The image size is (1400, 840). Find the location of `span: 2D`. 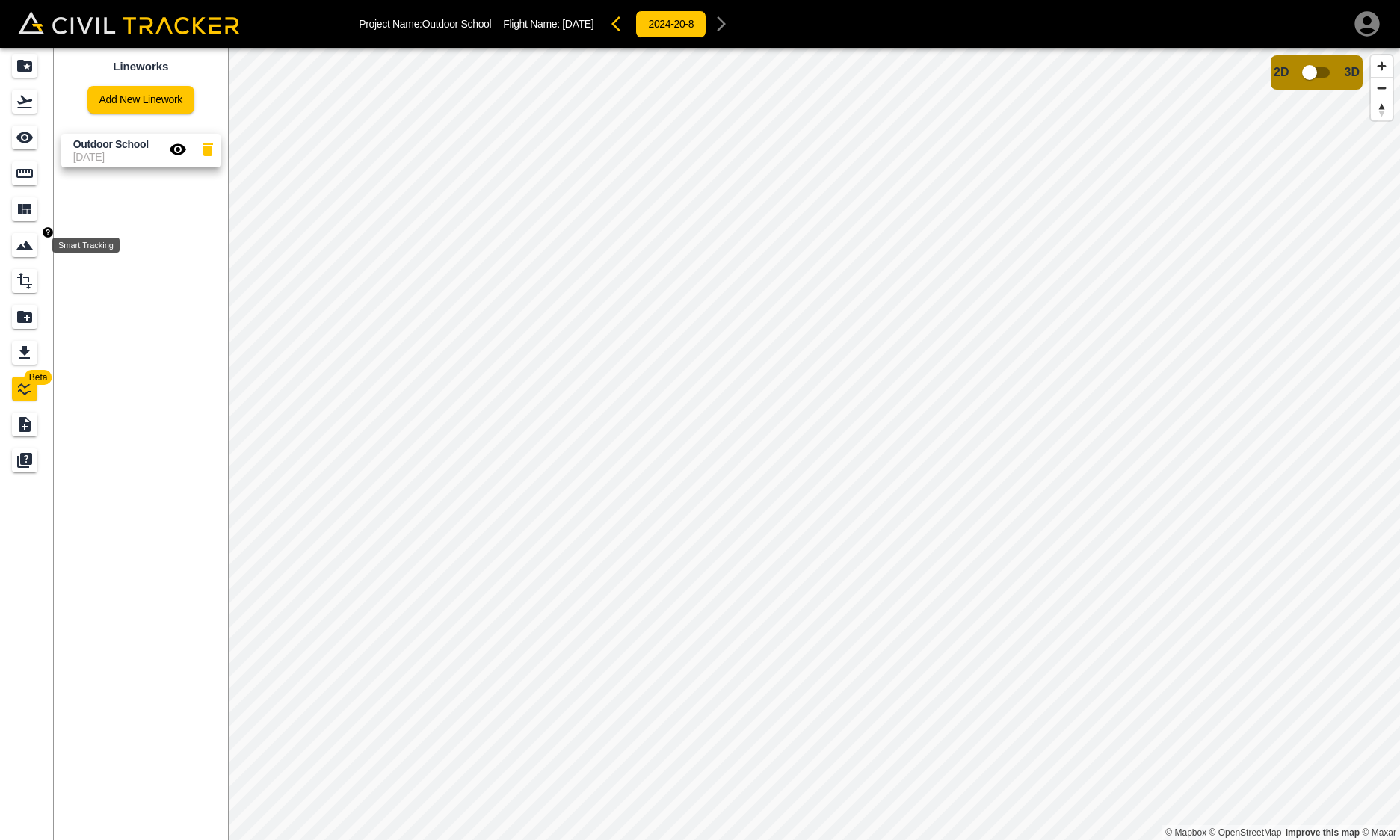

span: 2D is located at coordinates (1282, 73).